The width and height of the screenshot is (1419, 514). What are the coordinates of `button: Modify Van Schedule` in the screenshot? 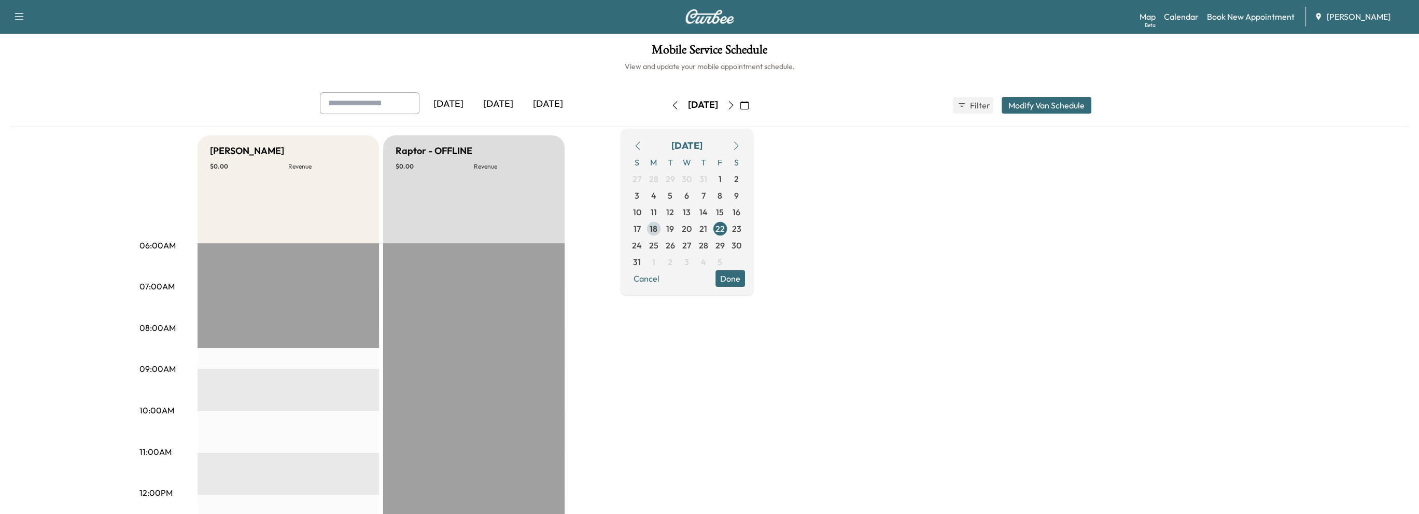 It's located at (1046, 105).